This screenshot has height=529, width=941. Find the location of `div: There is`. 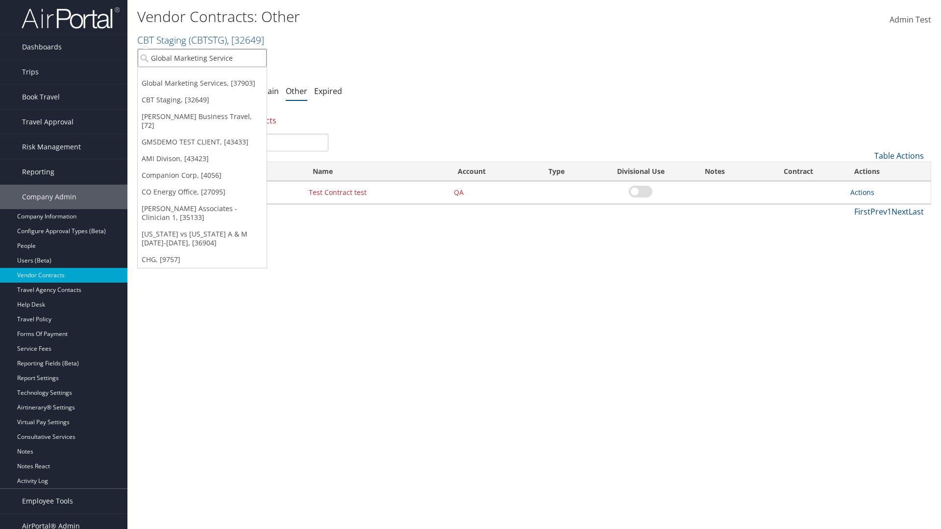

div: There is is located at coordinates (534, 121).